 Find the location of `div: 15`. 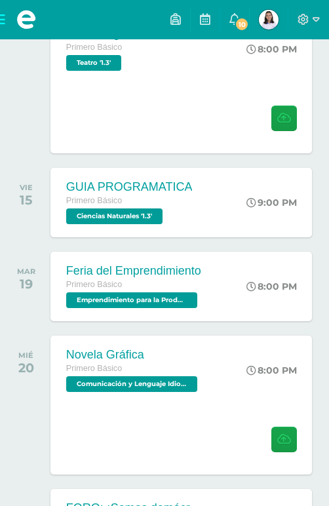

div: 15 is located at coordinates (26, 200).